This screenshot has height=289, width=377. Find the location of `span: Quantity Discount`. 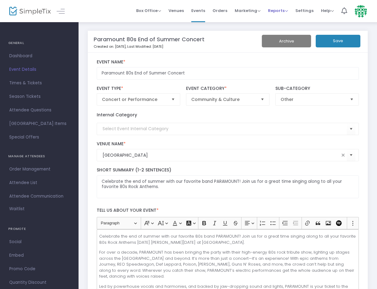

span: Quantity Discount is located at coordinates (39, 283).